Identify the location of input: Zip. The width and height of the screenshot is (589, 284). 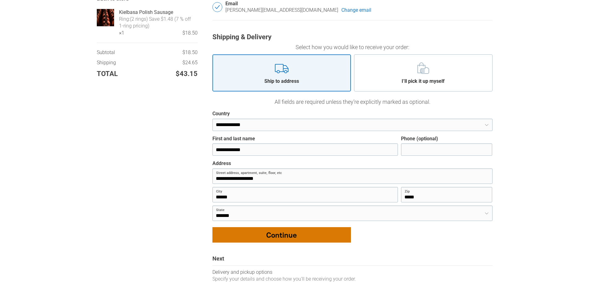
(446, 195).